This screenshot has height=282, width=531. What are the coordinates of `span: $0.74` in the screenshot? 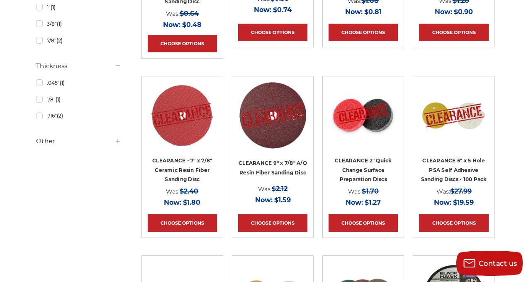 It's located at (282, 10).